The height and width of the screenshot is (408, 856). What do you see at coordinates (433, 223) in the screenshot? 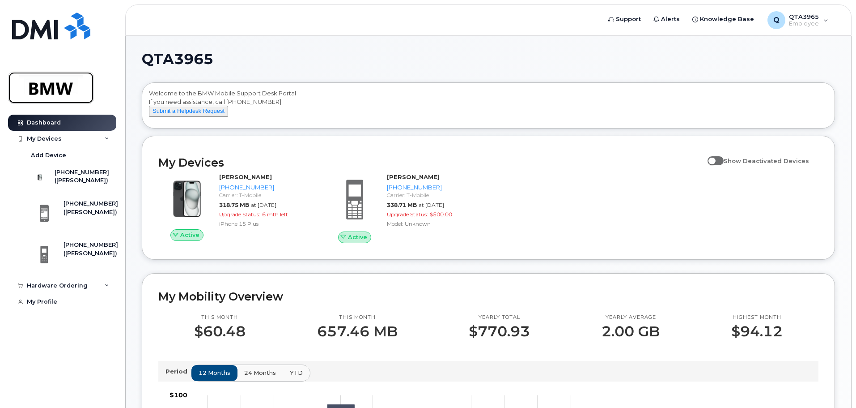
I see `div: Model: Unknown` at bounding box center [433, 223].